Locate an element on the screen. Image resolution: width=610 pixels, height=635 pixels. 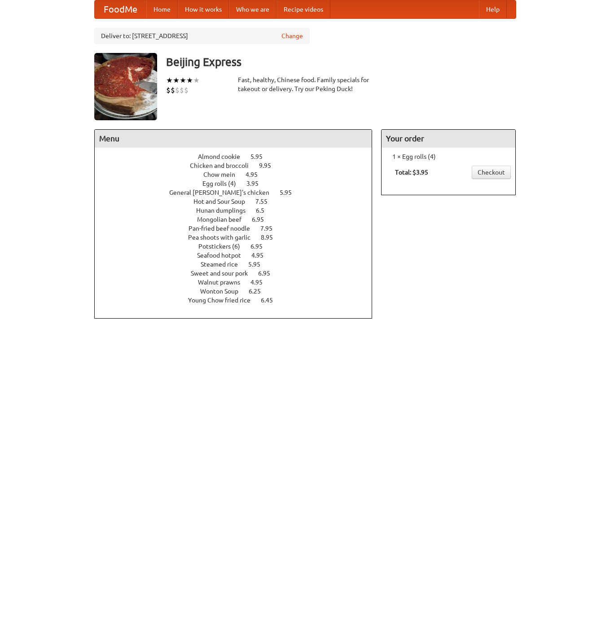
a: Home is located at coordinates (162, 9).